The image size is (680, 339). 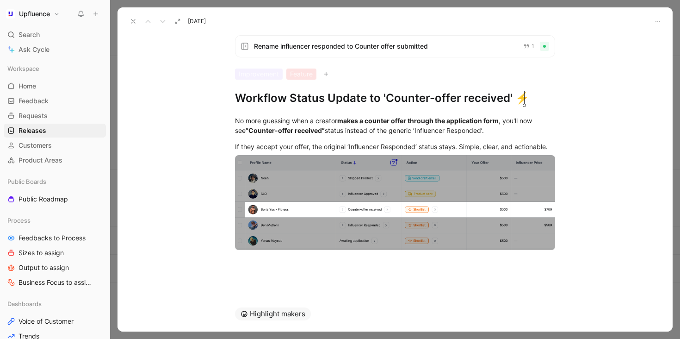 I want to click on span: Process, so click(x=19, y=220).